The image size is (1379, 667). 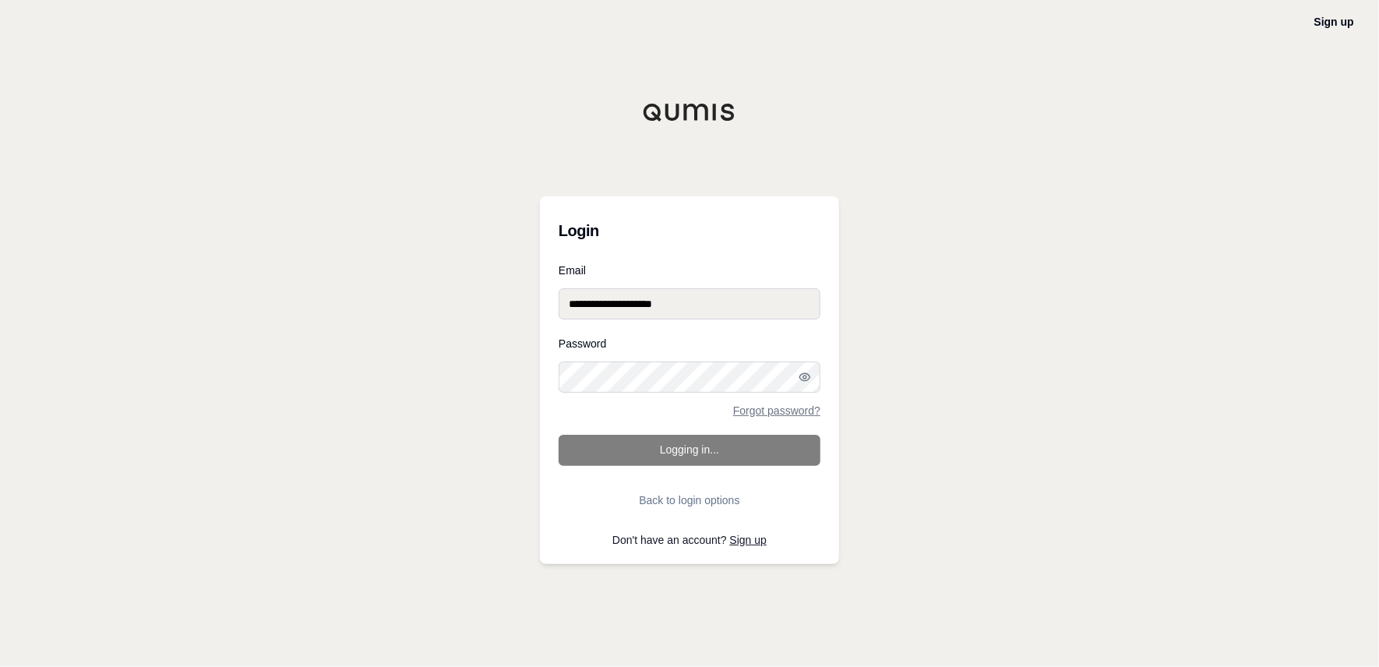 What do you see at coordinates (690, 344) in the screenshot?
I see `label: Password` at bounding box center [690, 344].